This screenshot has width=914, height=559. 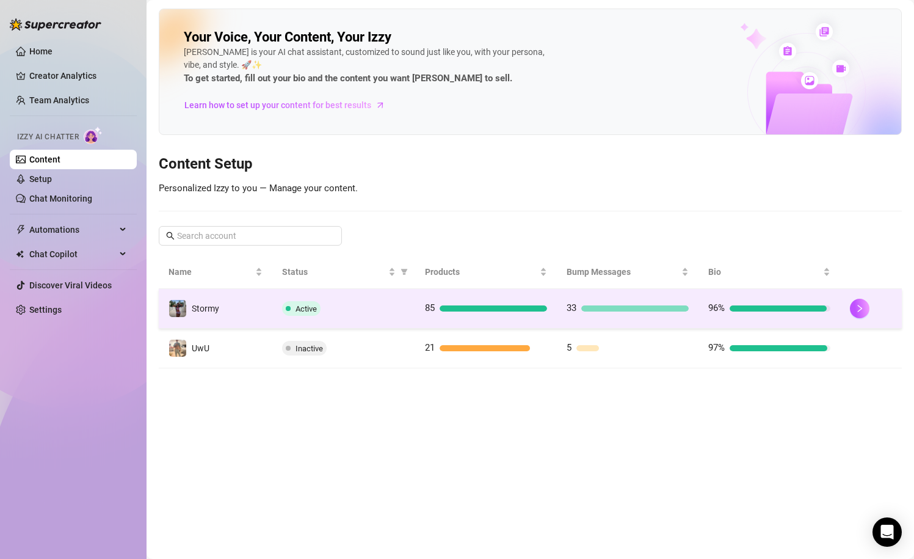 I want to click on span: thunderbolt, so click(x=21, y=230).